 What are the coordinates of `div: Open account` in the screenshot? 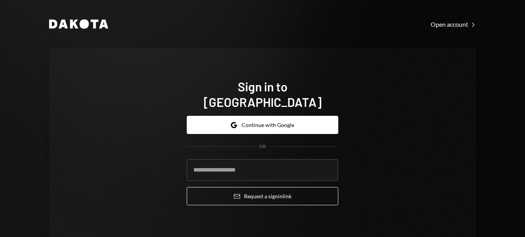 It's located at (453, 24).